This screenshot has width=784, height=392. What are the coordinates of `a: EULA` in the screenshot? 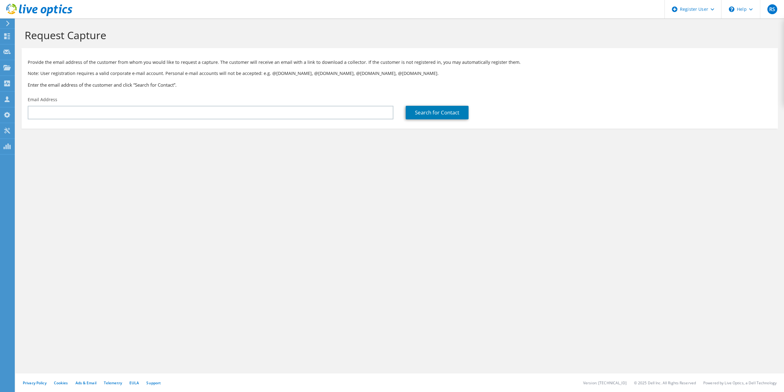 It's located at (134, 382).